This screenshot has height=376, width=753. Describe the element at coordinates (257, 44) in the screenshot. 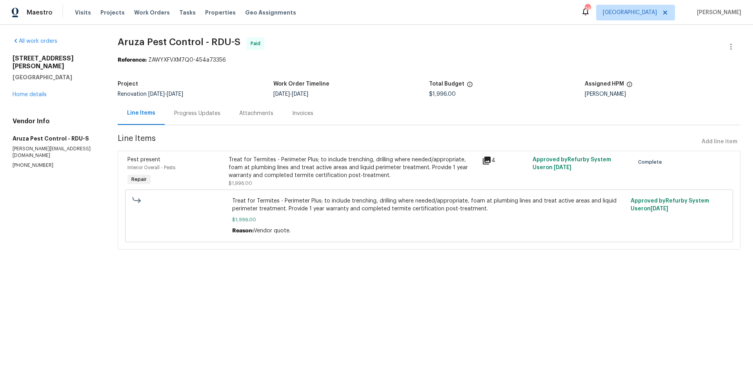

I see `span: Paid` at that location.